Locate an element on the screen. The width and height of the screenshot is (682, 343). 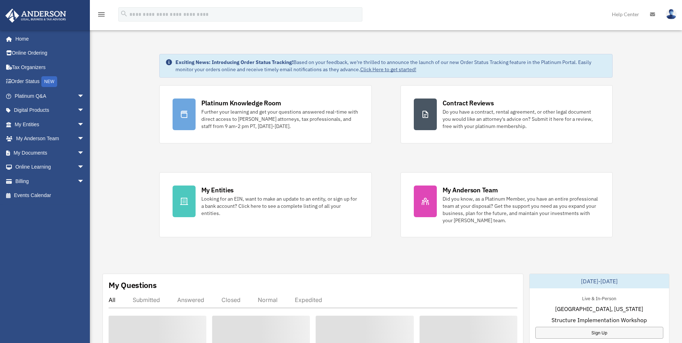
a: Online Learningarrow_drop_down is located at coordinates (50, 167).